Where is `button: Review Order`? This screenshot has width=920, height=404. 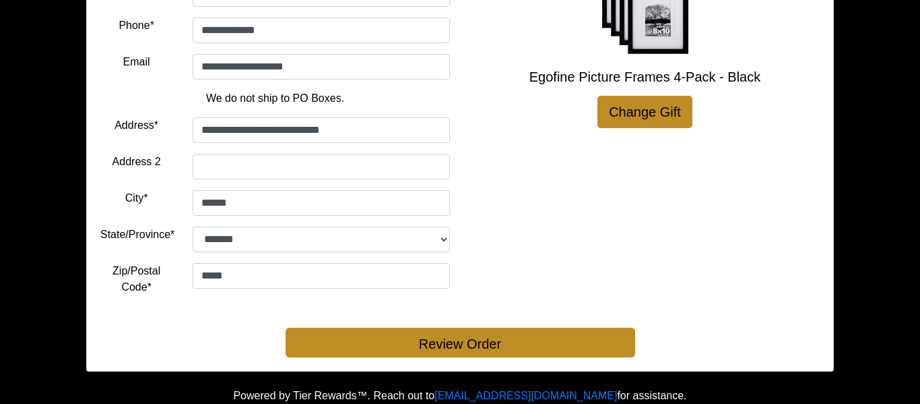
button: Review Order is located at coordinates (460, 342).